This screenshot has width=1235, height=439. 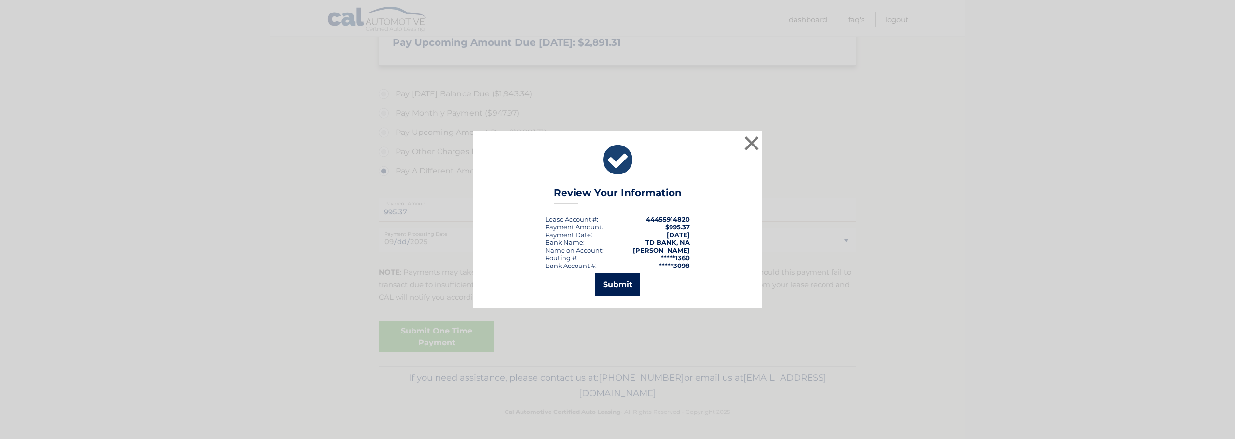 What do you see at coordinates (561, 258) in the screenshot?
I see `div: Routing #:` at bounding box center [561, 258].